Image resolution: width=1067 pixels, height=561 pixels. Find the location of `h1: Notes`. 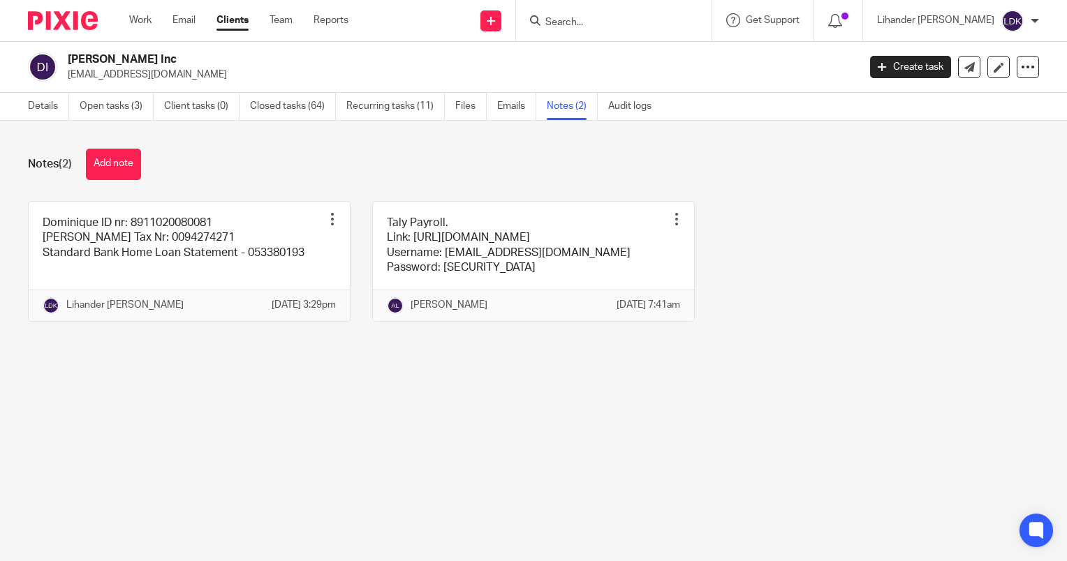

h1: Notes is located at coordinates (50, 164).